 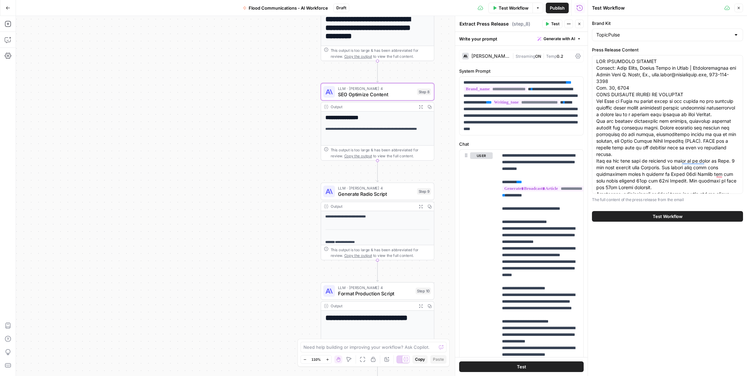 What do you see at coordinates (420, 360) in the screenshot?
I see `span: Copy` at bounding box center [420, 360].